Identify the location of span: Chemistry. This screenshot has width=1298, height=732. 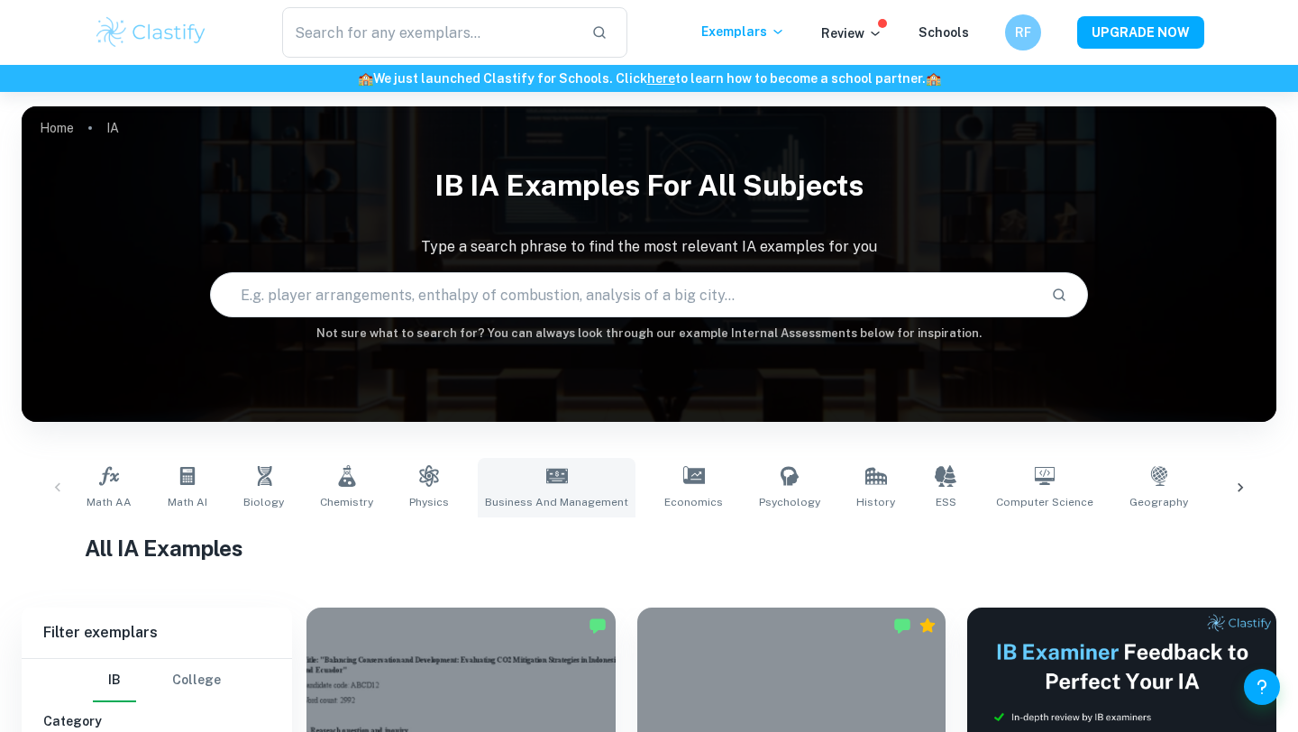
(346, 502).